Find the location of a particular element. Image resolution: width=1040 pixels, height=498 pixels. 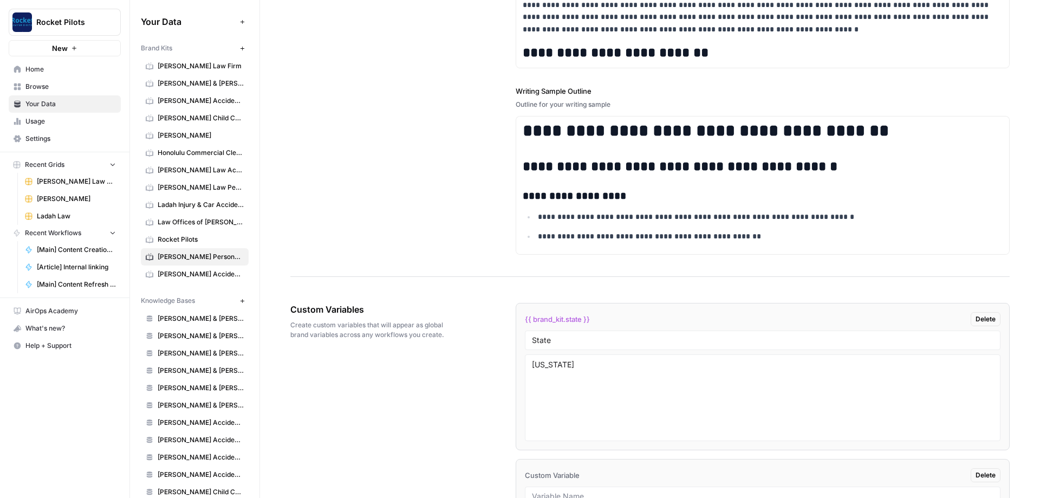

a: [Article] Internal linking is located at coordinates (70, 267).